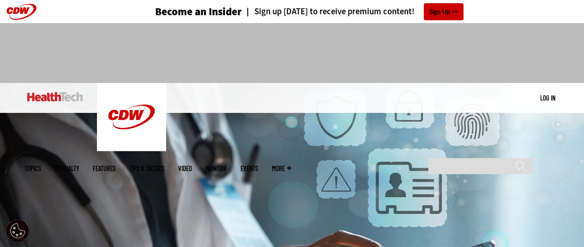  I want to click on h3: Become an Insider, so click(198, 12).